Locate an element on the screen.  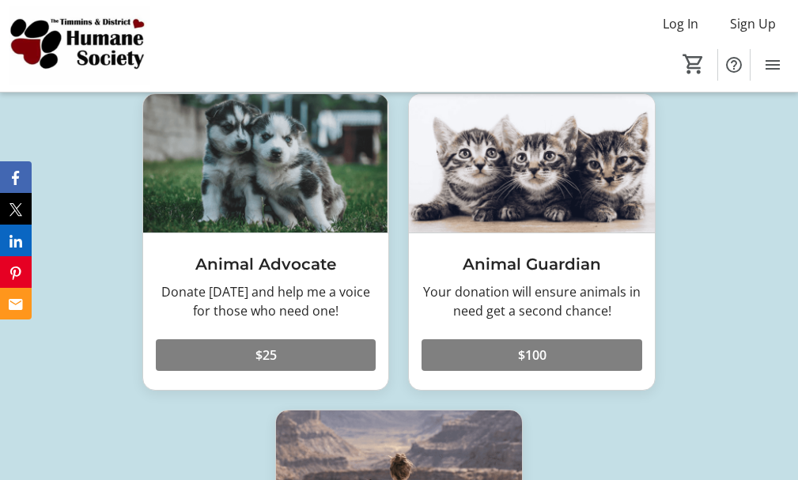
span: Log In is located at coordinates (680, 24).